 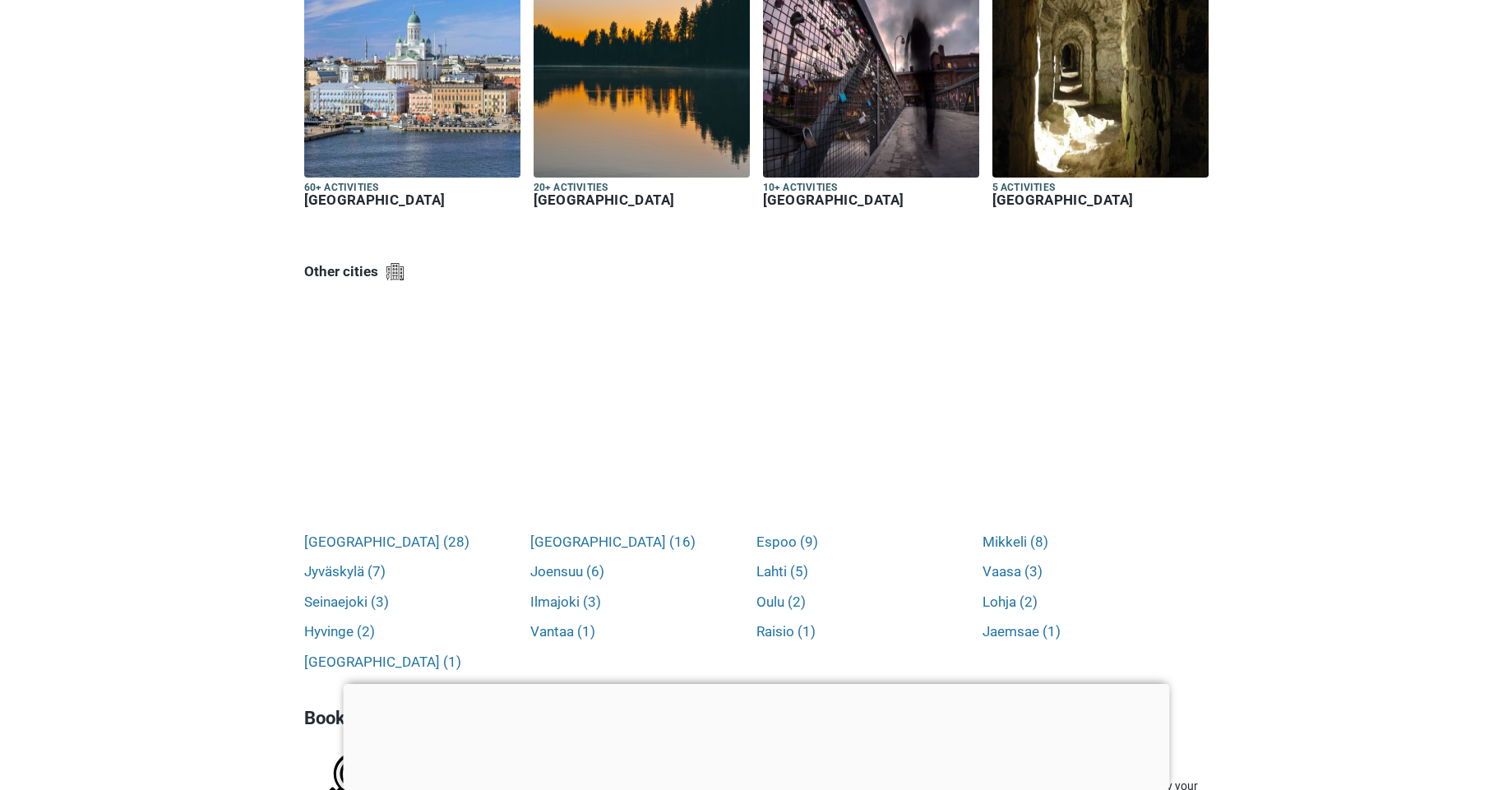 What do you see at coordinates (786, 631) in the screenshot?
I see `a: Raisio (1)` at bounding box center [786, 631].